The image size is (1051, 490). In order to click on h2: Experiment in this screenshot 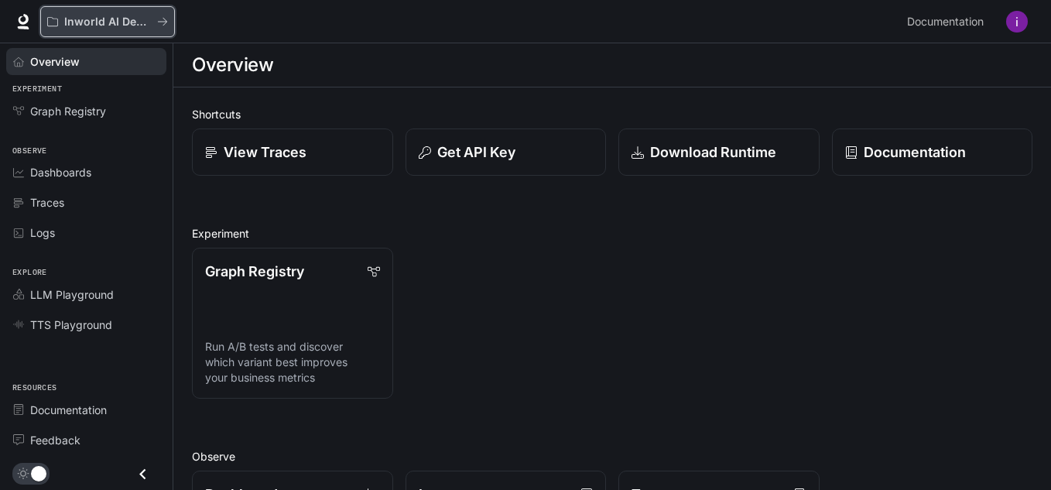, I will do `click(612, 233)`.